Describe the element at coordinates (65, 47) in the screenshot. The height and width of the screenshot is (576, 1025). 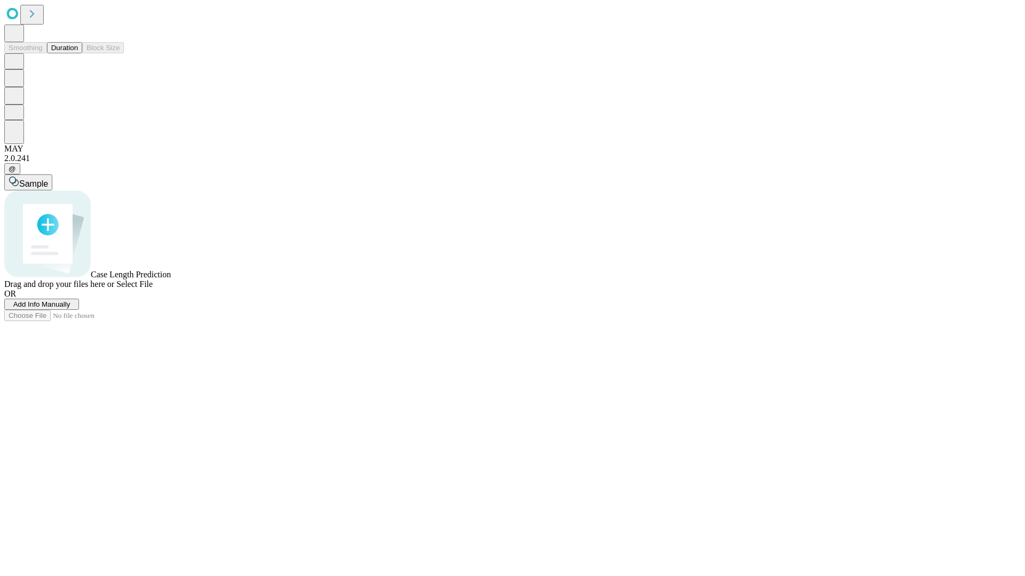
I see `button: Duration` at that location.